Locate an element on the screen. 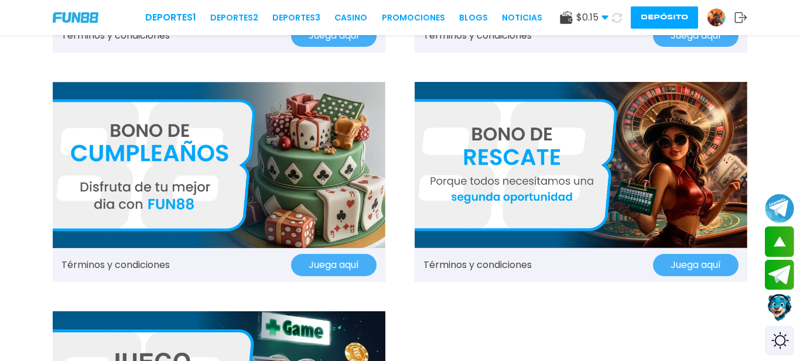 The height and width of the screenshot is (361, 800). a: Avatar is located at coordinates (720, 18).